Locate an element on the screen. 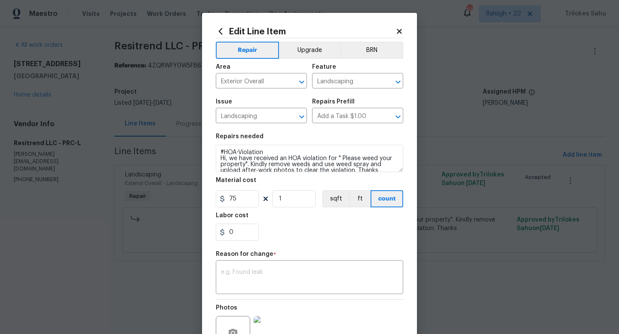  textarea: #HOA-Violation Hi, we have received an HOA violation for " Please weed your property". Kindly rem... is located at coordinates (309, 158).